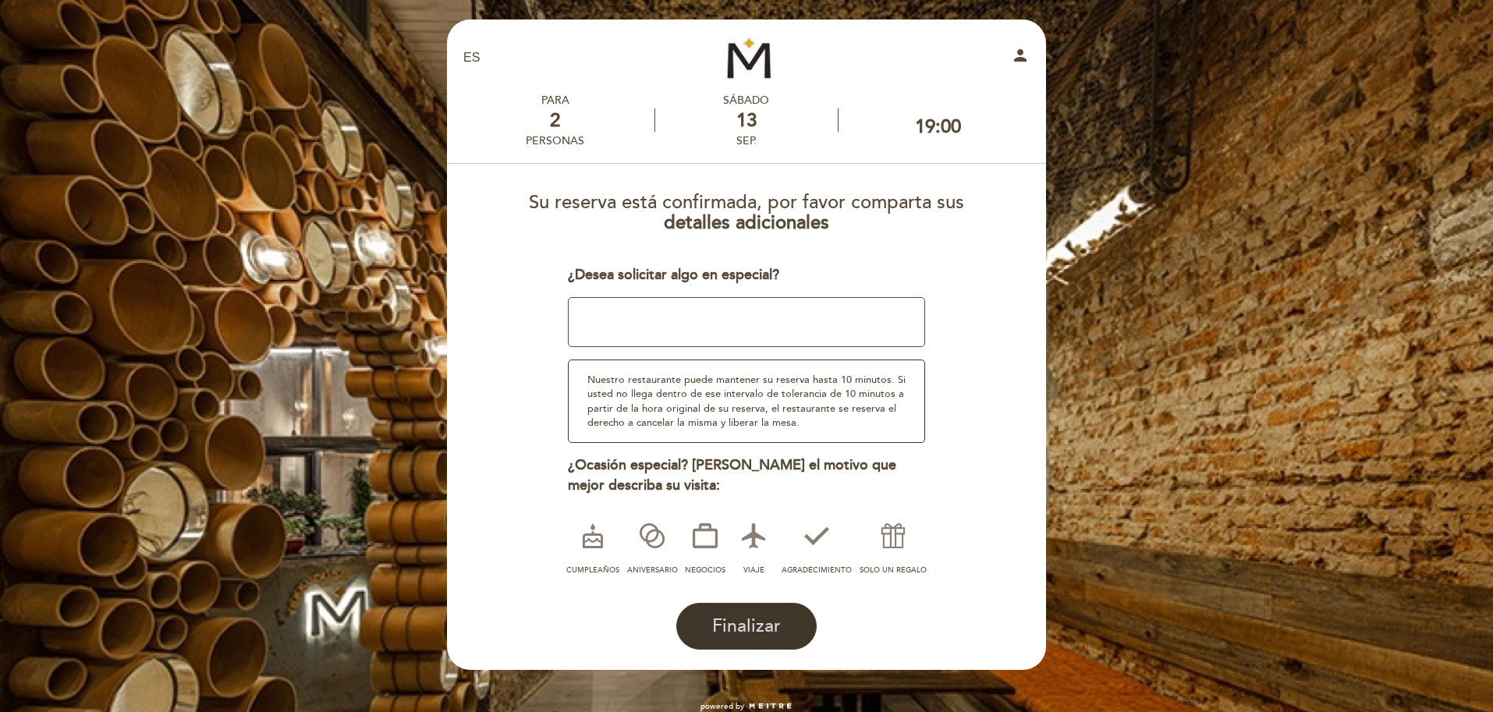  What do you see at coordinates (1020, 55) in the screenshot?
I see `i: person` at bounding box center [1020, 55].